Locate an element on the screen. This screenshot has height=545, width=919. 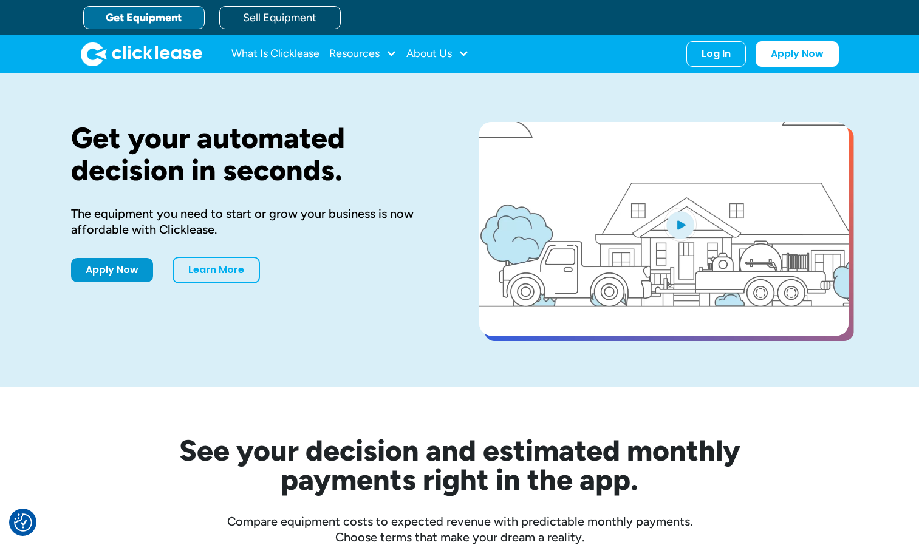
a: Get Equipment is located at coordinates (144, 18).